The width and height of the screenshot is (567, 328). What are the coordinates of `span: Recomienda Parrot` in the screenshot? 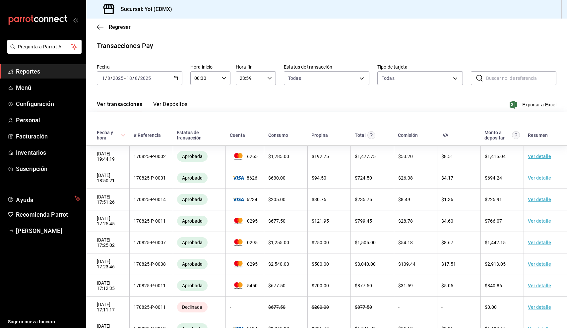 It's located at (48, 214).